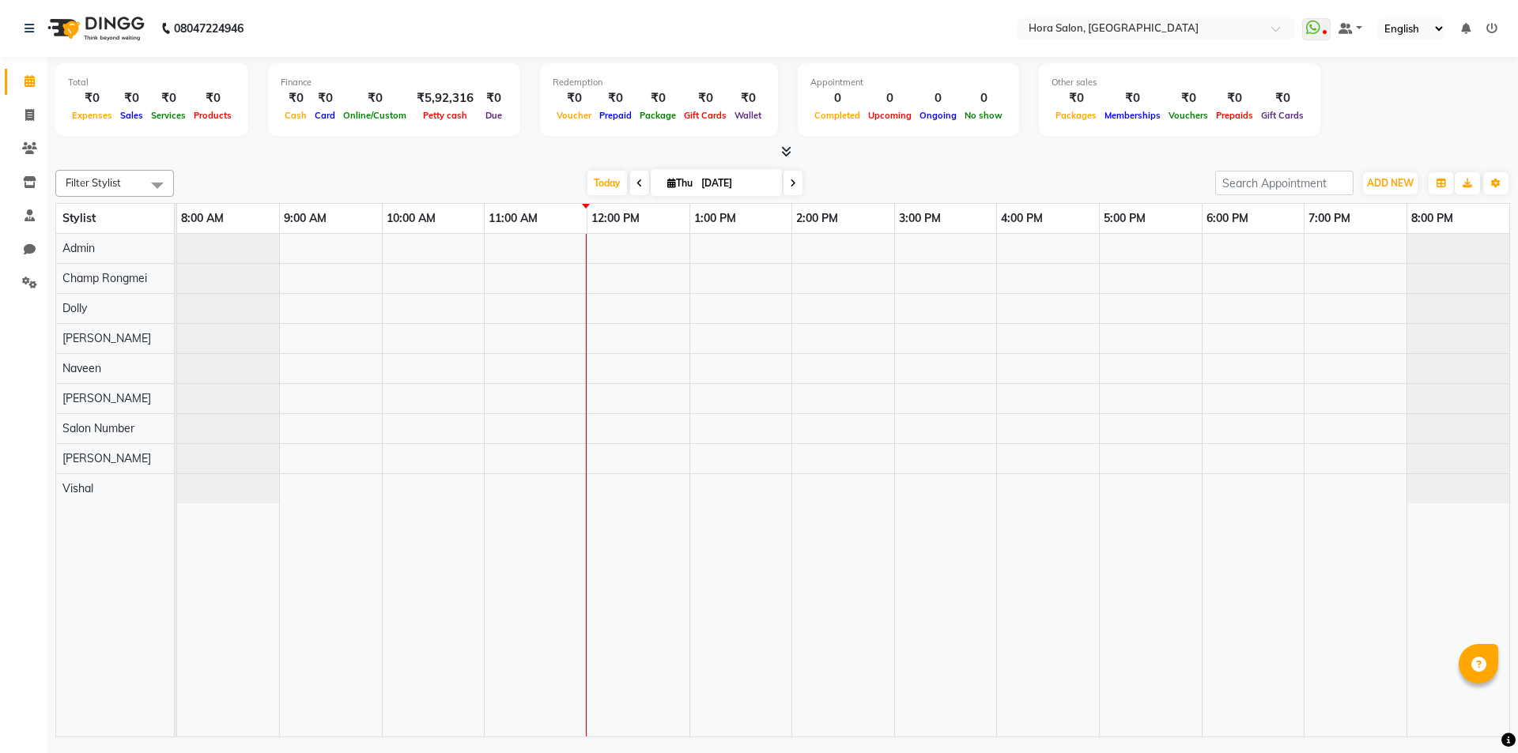 Image resolution: width=1518 pixels, height=753 pixels. Describe the element at coordinates (394, 82) in the screenshot. I see `div: Finance` at that location.